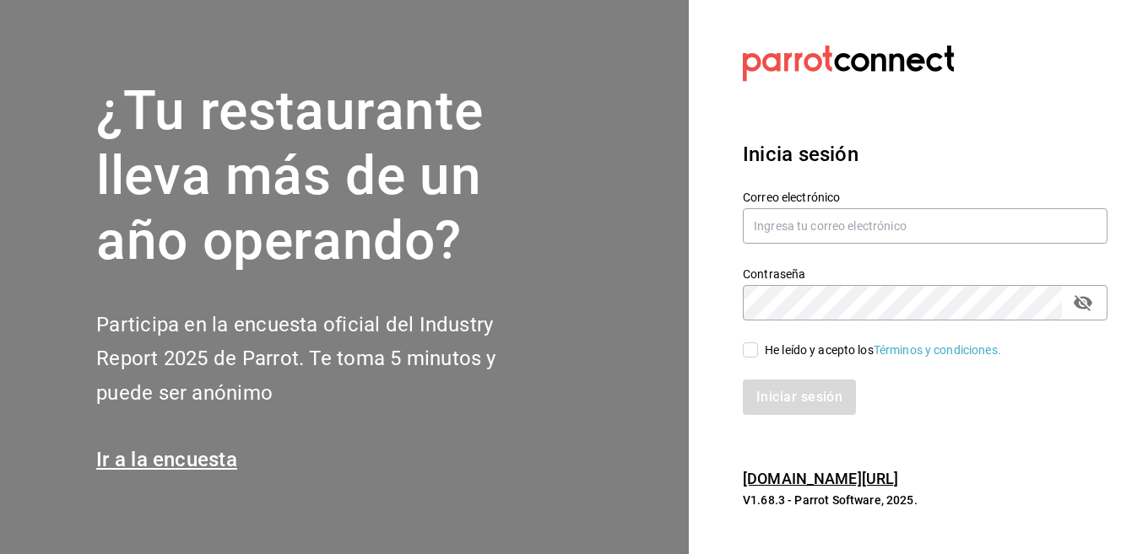  What do you see at coordinates (1083, 303) in the screenshot?
I see `button: passwordField` at bounding box center [1083, 303].